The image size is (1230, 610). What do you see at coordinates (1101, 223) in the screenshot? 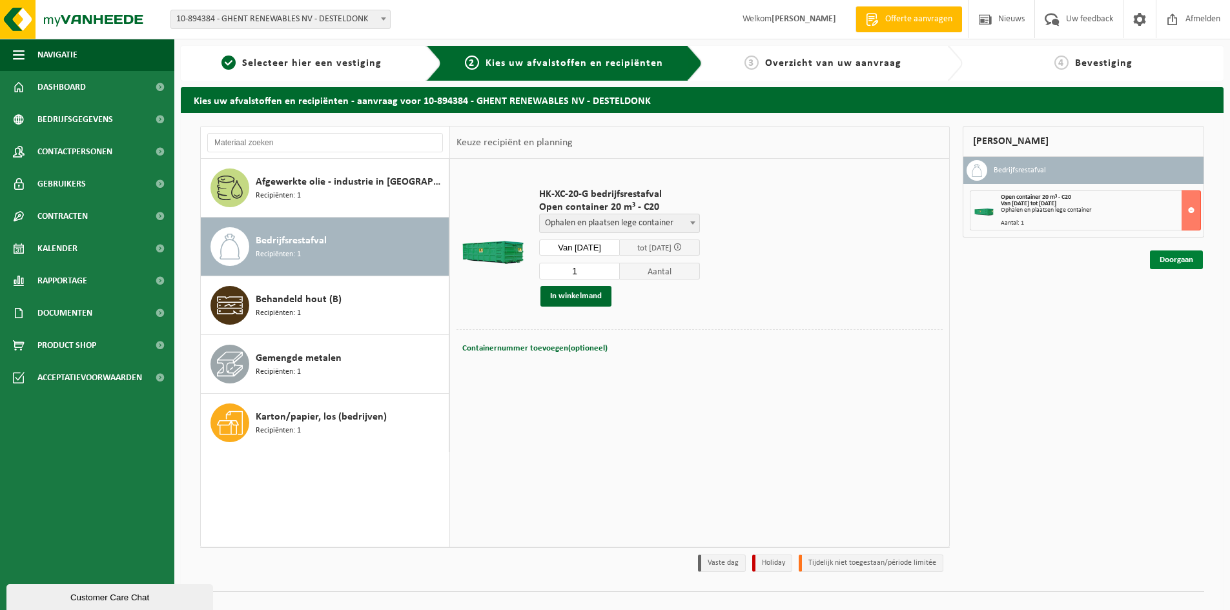
I see `div: Aantal: 1` at bounding box center [1101, 223].